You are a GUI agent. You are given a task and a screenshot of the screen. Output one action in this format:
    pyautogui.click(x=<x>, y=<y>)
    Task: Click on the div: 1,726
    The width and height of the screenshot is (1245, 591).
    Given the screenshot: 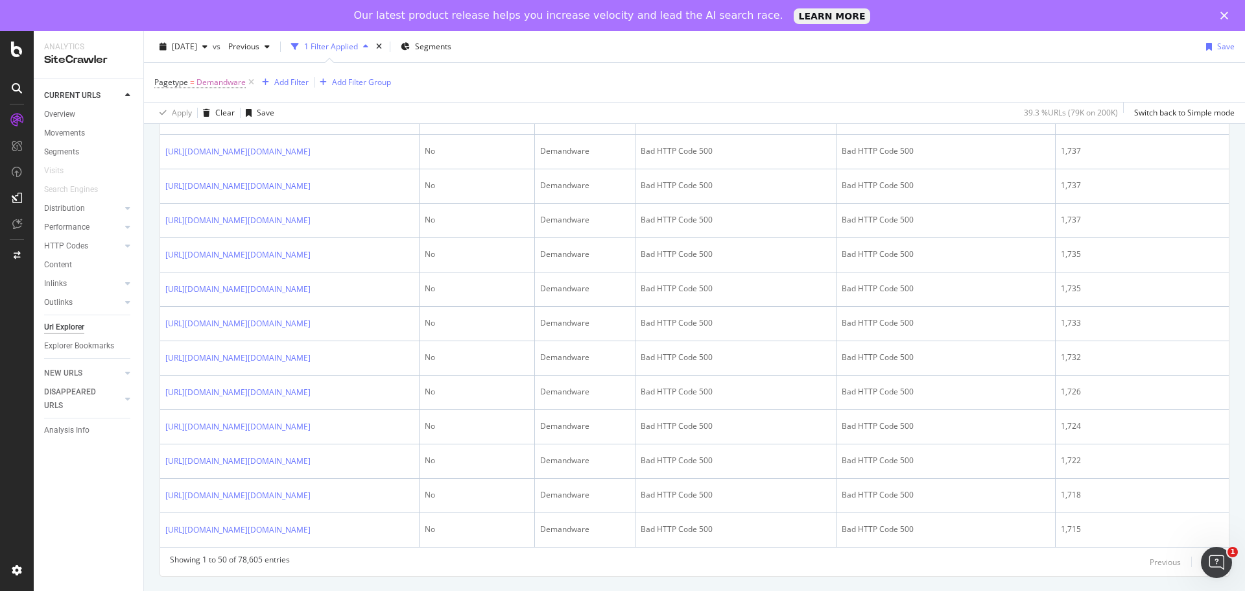 What is the action you would take?
    pyautogui.click(x=1142, y=392)
    